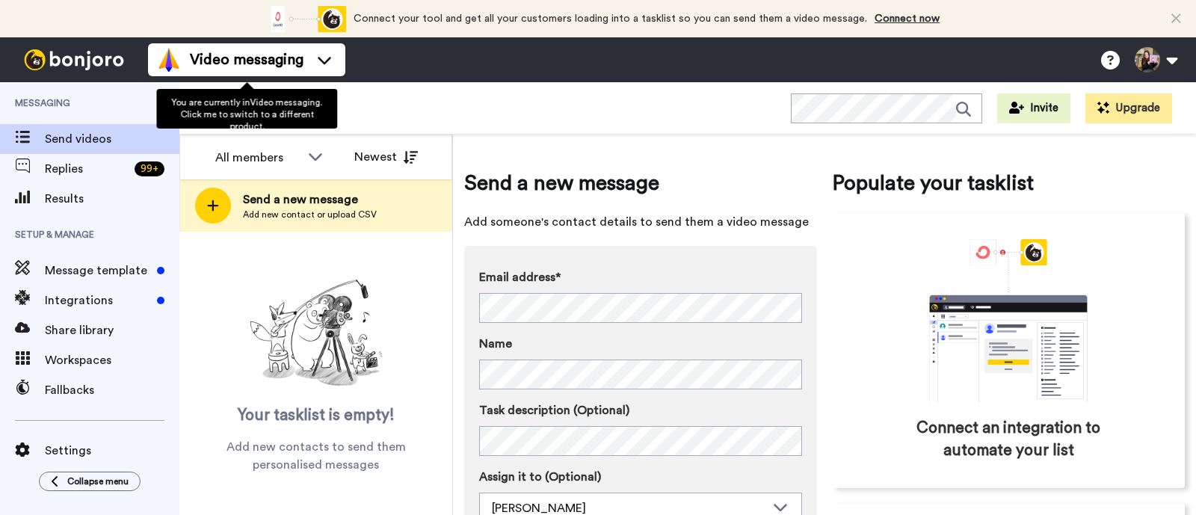  What do you see at coordinates (1008, 439) in the screenshot?
I see `span: Connect an integration to automate your list` at bounding box center [1008, 439].